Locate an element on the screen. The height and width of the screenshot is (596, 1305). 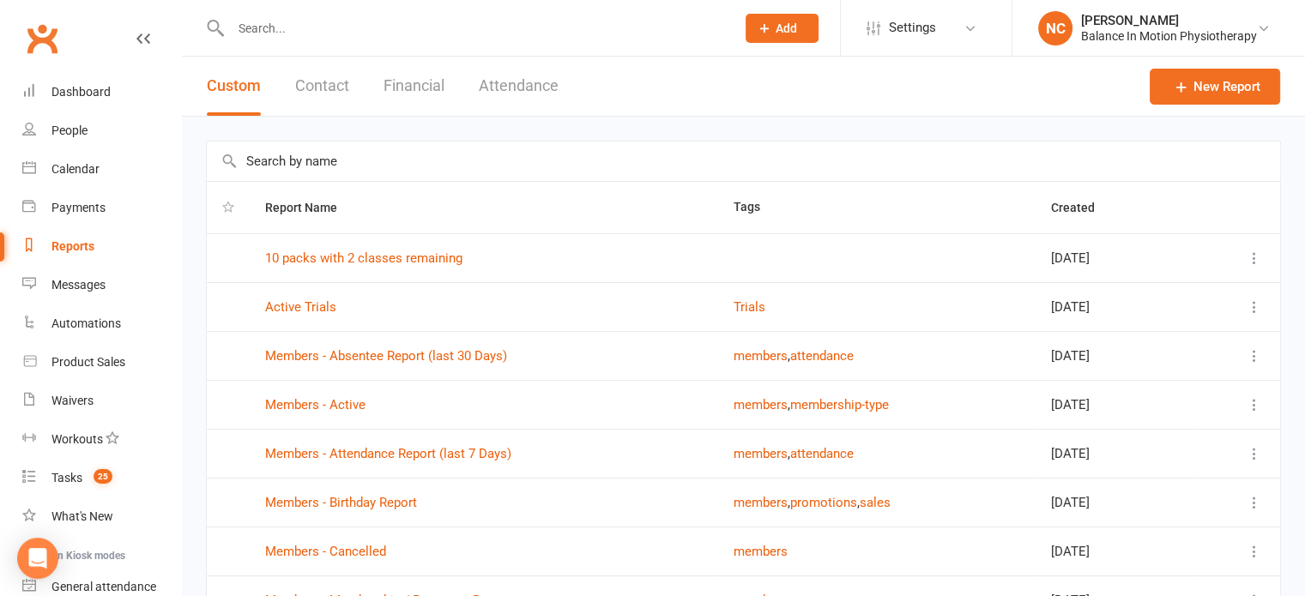
a: Product Sales is located at coordinates (101, 362).